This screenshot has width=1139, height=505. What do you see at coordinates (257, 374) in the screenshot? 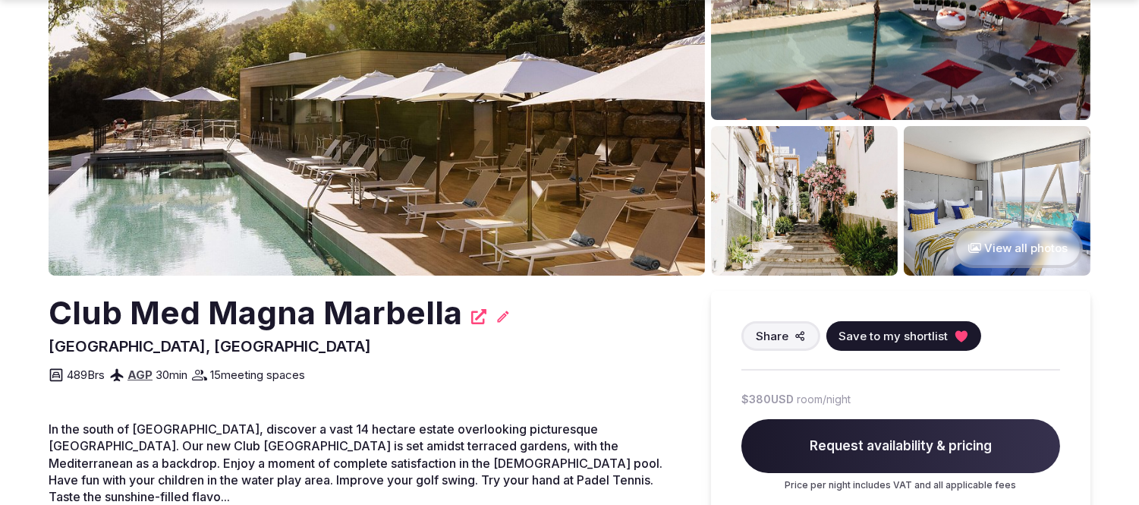
I see `span: 15 meeting spaces` at bounding box center [257, 374].